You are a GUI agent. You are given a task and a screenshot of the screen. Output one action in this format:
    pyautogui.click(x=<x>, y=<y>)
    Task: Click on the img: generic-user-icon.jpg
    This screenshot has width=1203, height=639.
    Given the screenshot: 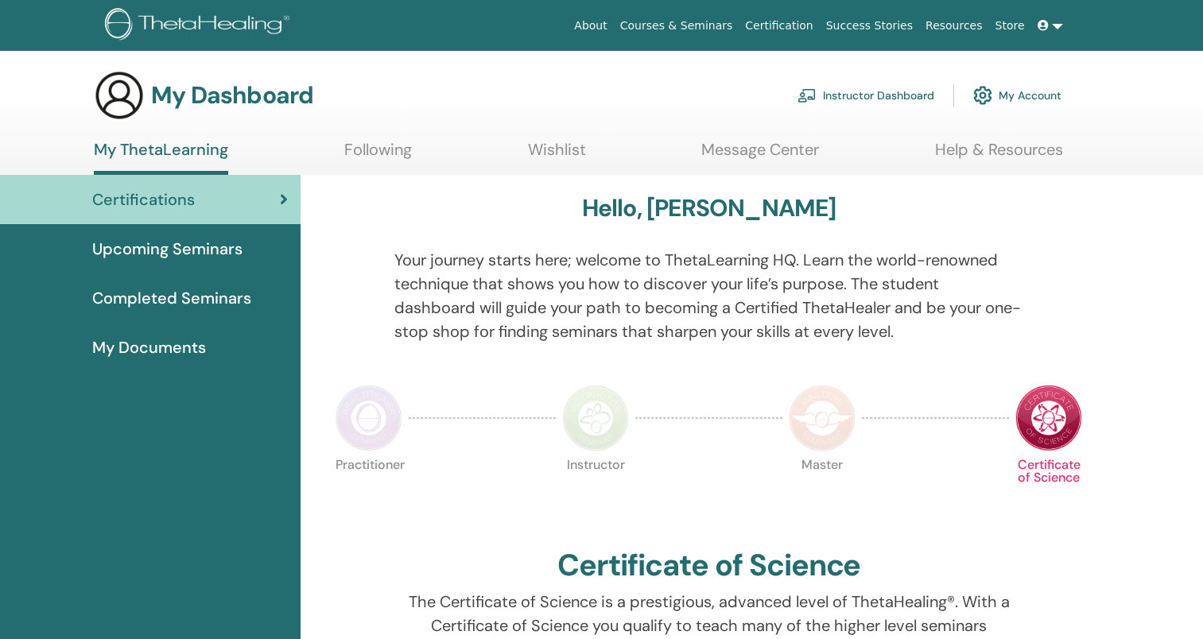 What is the action you would take?
    pyautogui.click(x=119, y=95)
    